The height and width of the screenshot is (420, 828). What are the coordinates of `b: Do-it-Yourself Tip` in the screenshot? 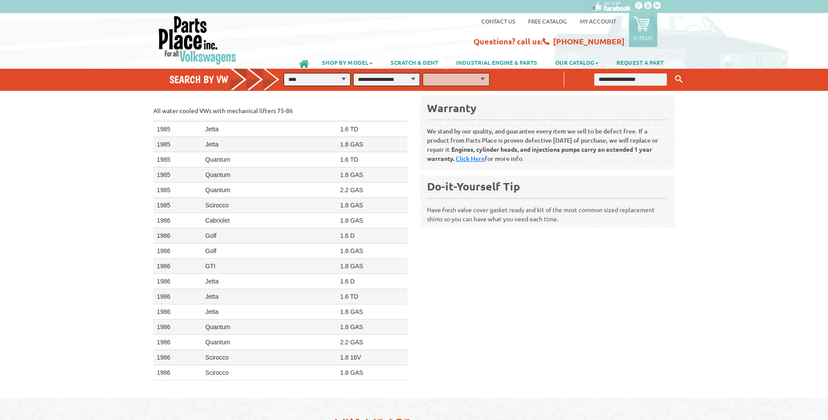 It's located at (473, 186).